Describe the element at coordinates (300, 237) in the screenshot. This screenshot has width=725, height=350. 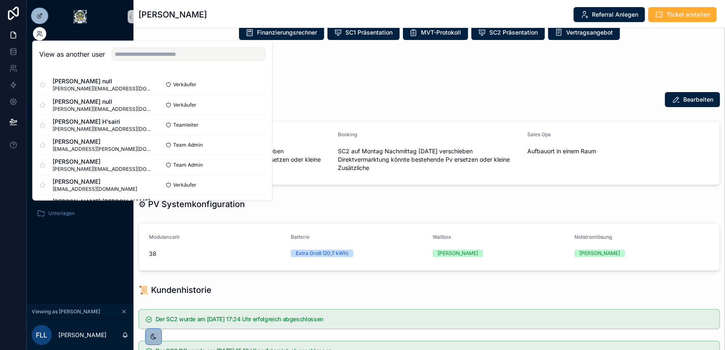
I see `span: Batterie` at that location.